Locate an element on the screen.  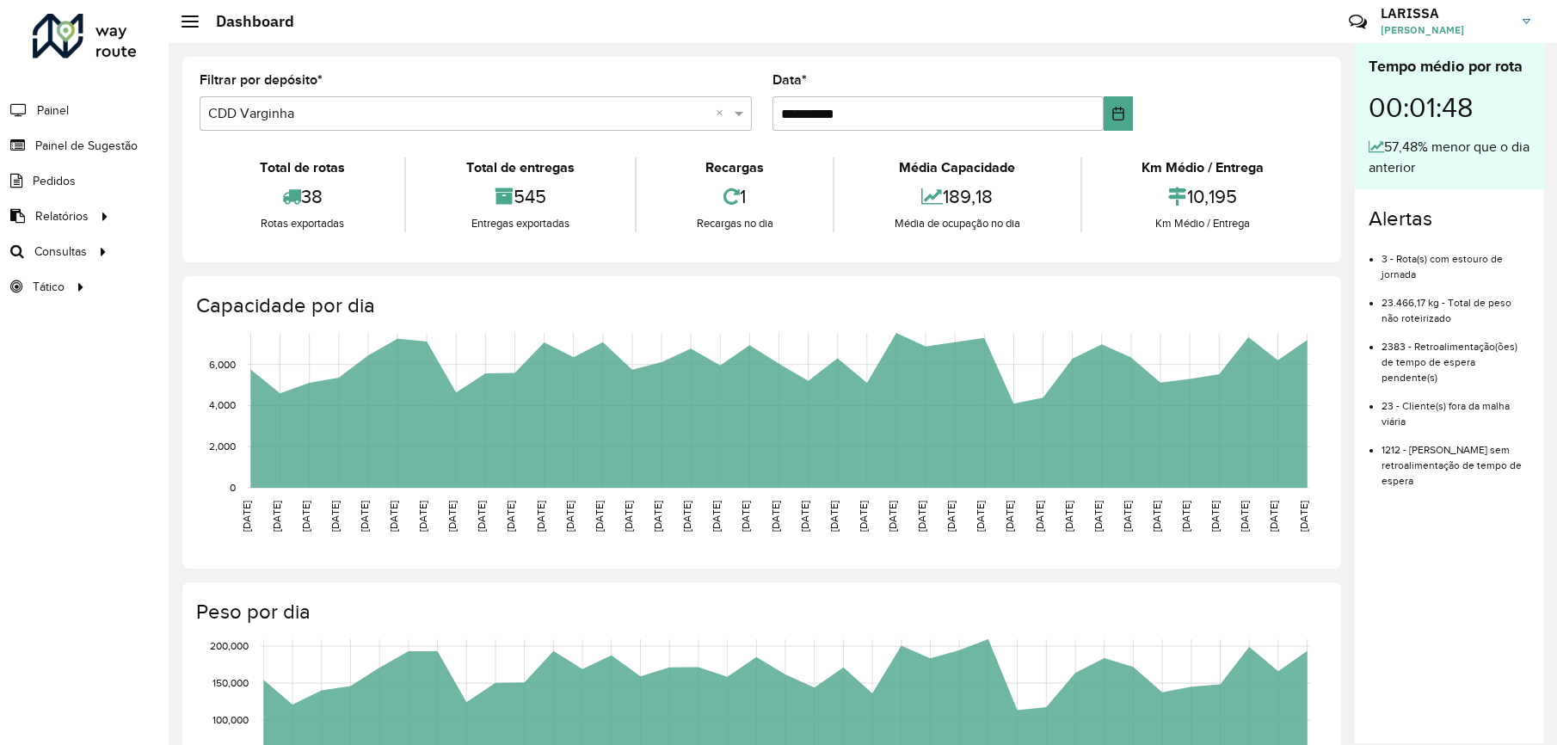
div: 38 is located at coordinates (302, 196).